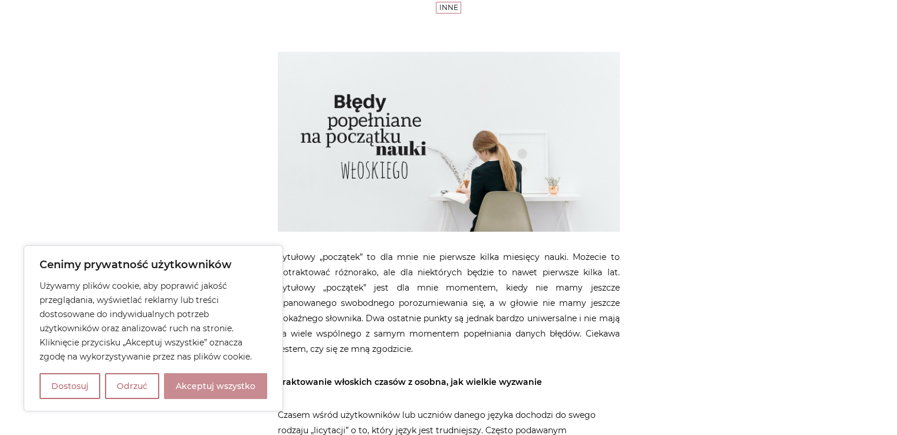 This screenshot has width=897, height=435. Describe the element at coordinates (153, 265) in the screenshot. I see `p: Cenimy prywatność użytkowników` at that location.